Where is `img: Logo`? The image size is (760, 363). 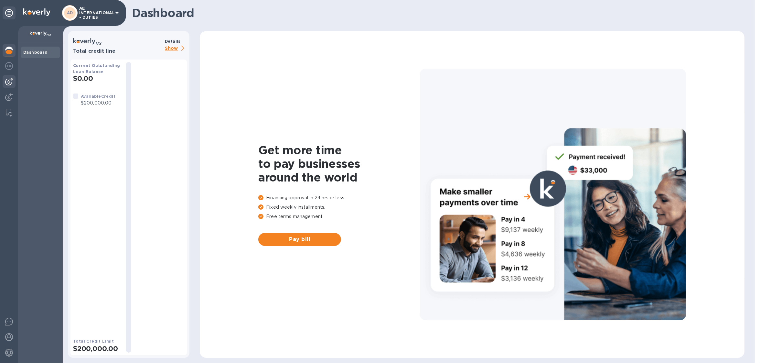 img: Logo is located at coordinates (37, 12).